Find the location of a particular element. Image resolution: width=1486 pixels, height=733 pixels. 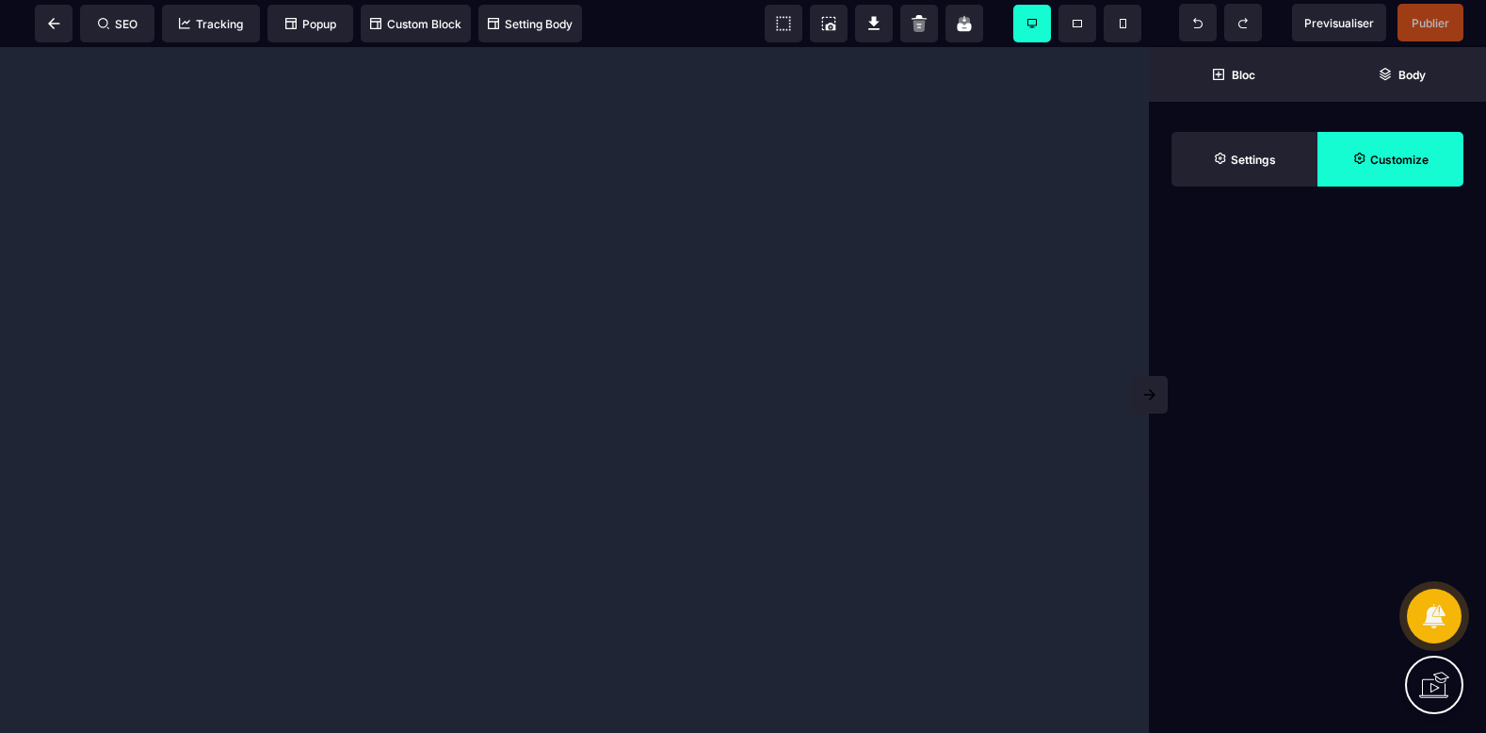

span: Custom Block is located at coordinates (415, 24).